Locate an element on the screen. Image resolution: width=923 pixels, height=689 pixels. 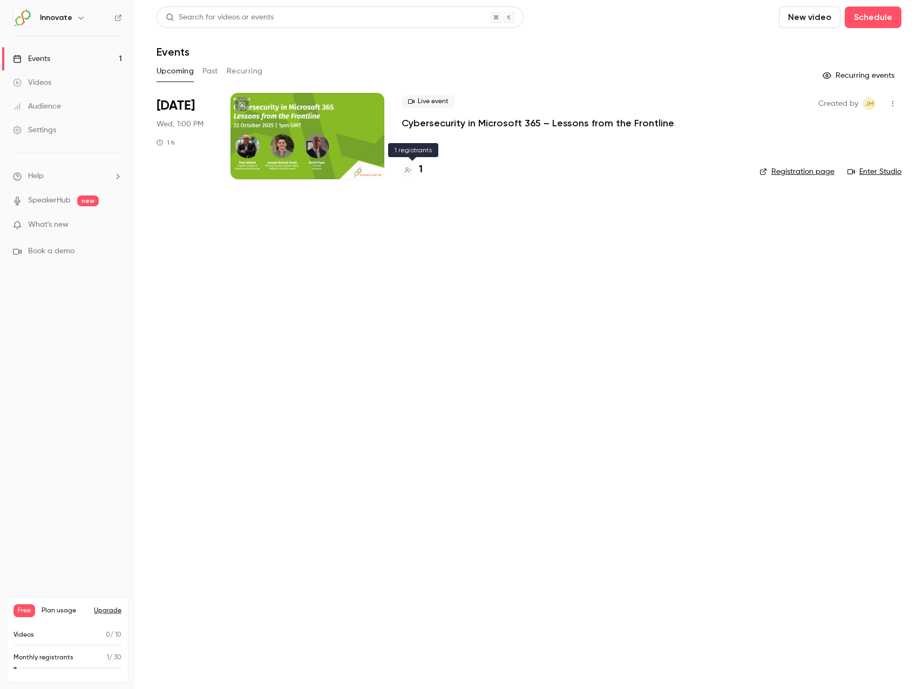
span: new is located at coordinates (88, 201).